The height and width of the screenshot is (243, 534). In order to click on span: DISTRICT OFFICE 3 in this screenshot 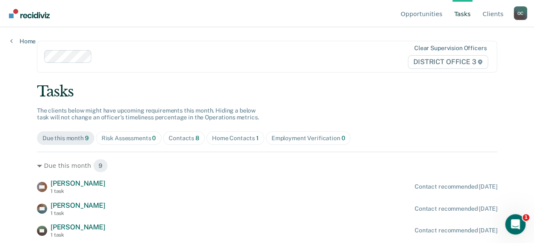, I will do `click(448, 62)`.